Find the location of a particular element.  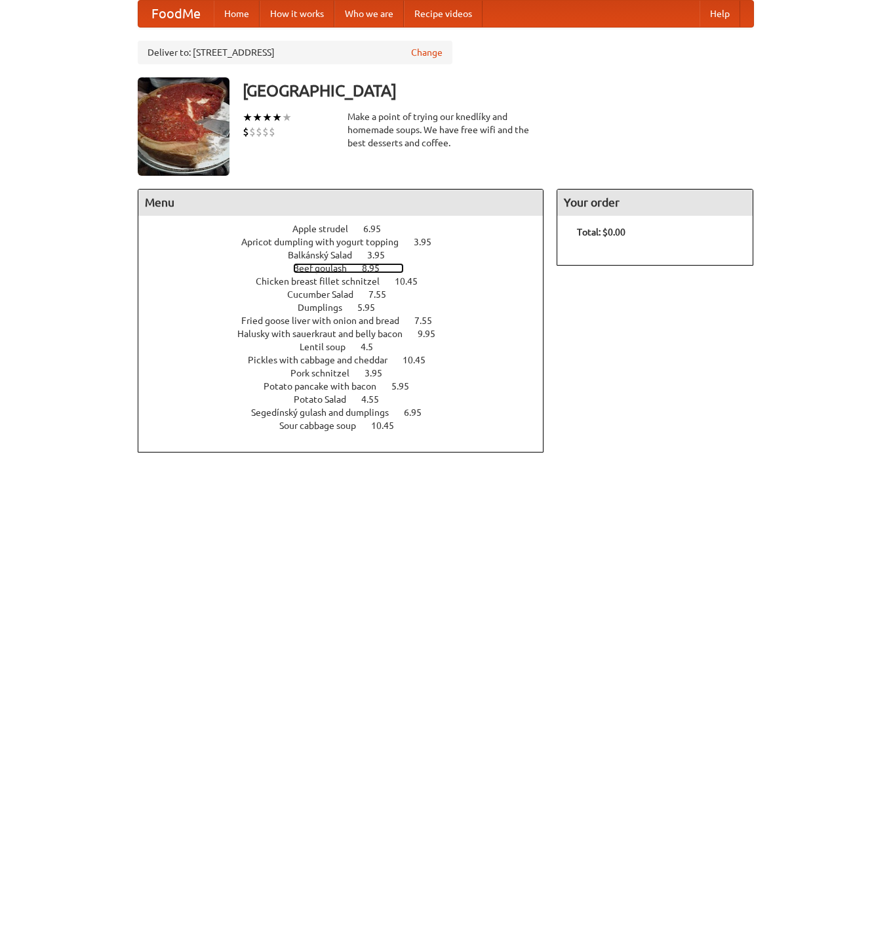

a: Recipe videos is located at coordinates (443, 14).